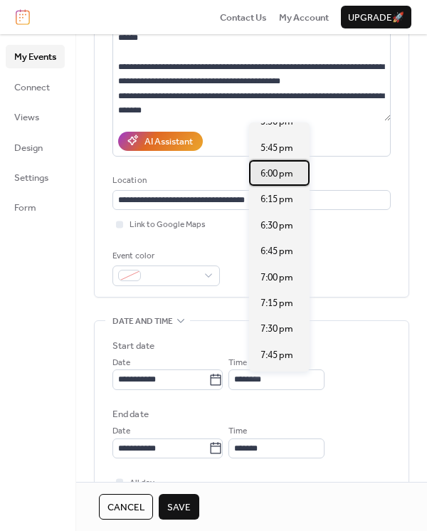 This screenshot has height=531, width=427. I want to click on span: Form, so click(25, 208).